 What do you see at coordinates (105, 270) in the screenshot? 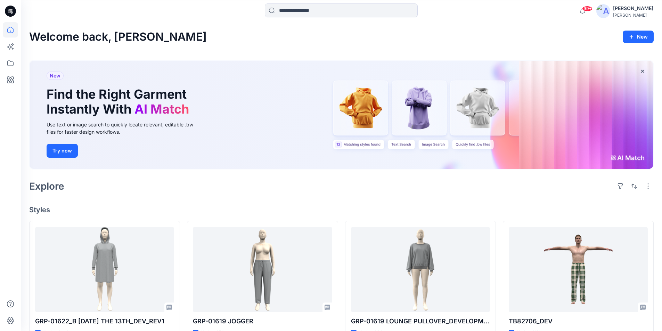
I see `a: GRP-01622_B FRIDAY THE 13TH_DEV_REV1` at bounding box center [105, 270].